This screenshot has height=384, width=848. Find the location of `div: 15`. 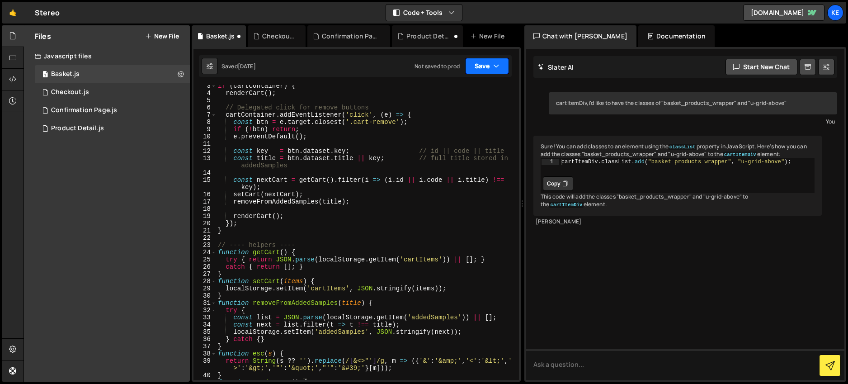

div: 15 is located at coordinates (205, 183).